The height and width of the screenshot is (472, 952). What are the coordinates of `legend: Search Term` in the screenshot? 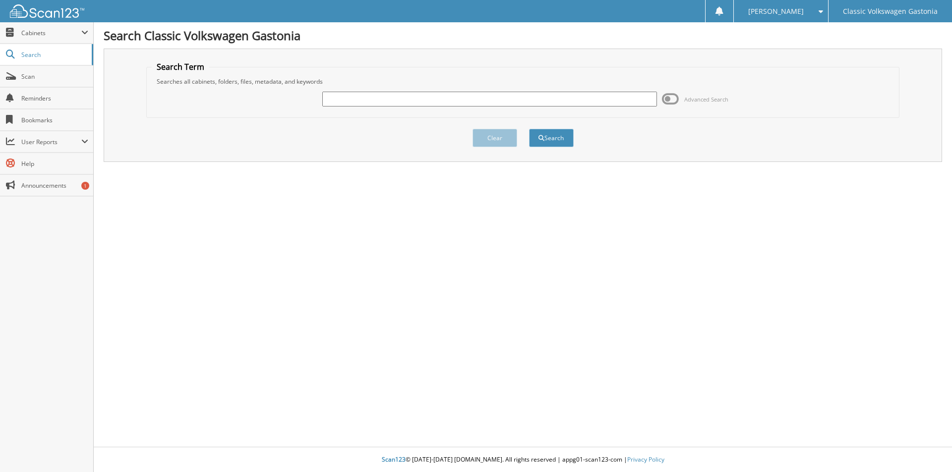 It's located at (180, 67).